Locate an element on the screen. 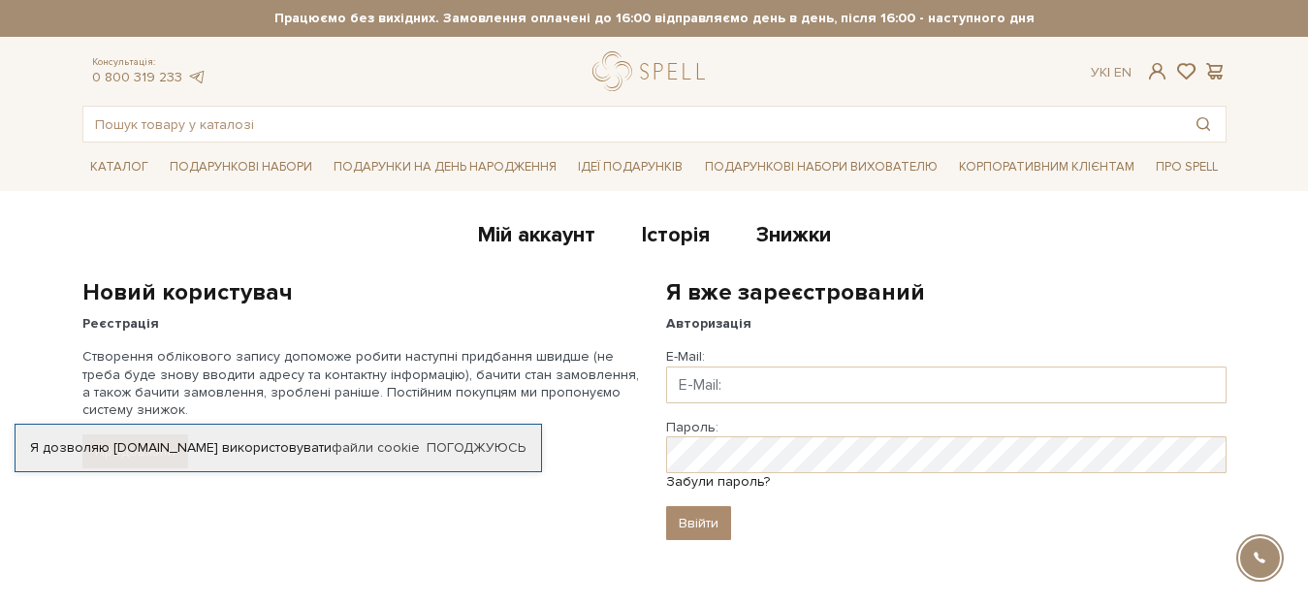 This screenshot has height=606, width=1308. label: Пароль: is located at coordinates (692, 428).